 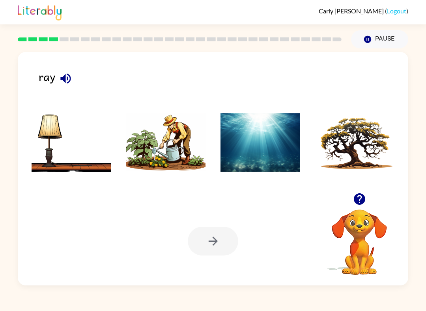 I want to click on img: Answer choice 3, so click(x=260, y=143).